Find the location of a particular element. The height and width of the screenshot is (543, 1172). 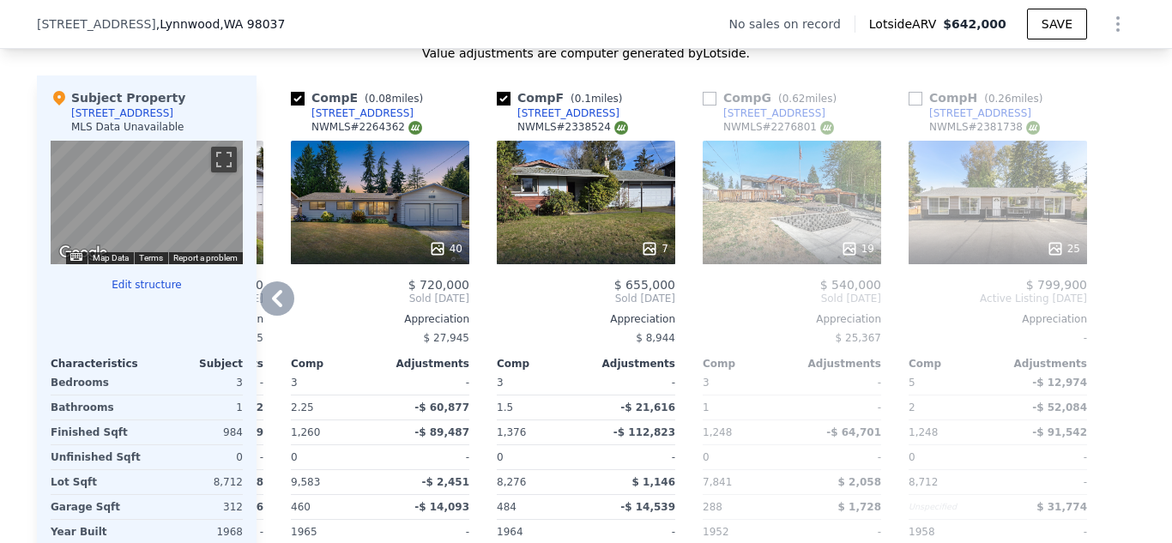

div: Bedrooms is located at coordinates (97, 383).